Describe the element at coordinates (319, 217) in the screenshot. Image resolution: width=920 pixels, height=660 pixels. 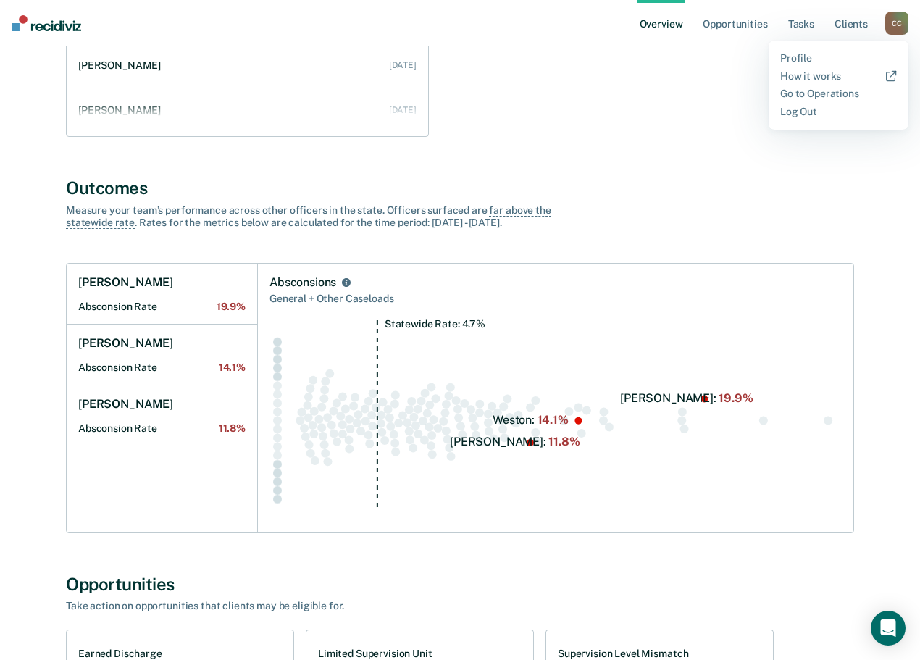
I see `div: Measure your team’s performance across other officer s in the state. Officer s surfaced are . Rat...` at that location.